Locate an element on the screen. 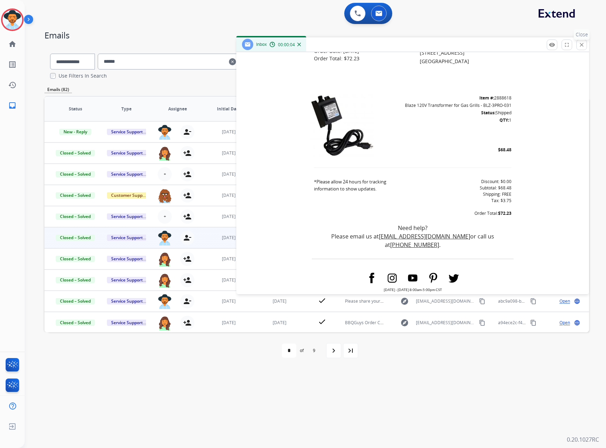 This screenshot has width=606, height=448. p: Close is located at coordinates (582, 35).